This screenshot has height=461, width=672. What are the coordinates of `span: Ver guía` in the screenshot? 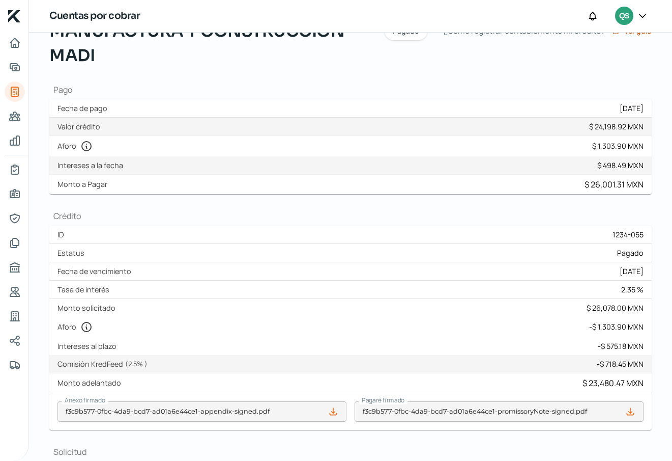 It's located at (638, 31).